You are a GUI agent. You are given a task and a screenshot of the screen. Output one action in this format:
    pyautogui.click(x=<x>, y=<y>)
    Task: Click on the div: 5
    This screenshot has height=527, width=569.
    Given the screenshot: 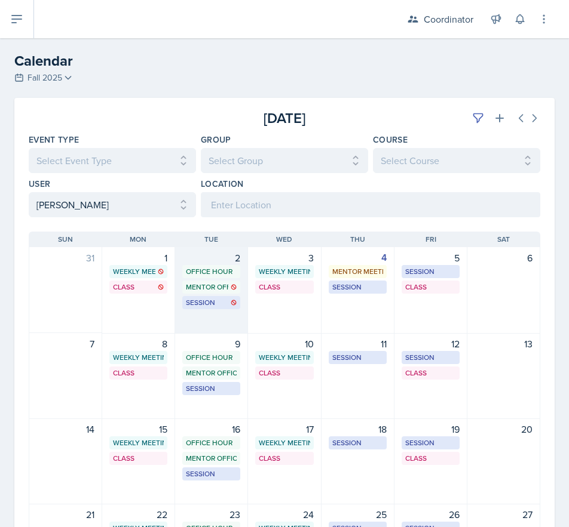 What is the action you would take?
    pyautogui.click(x=430, y=258)
    